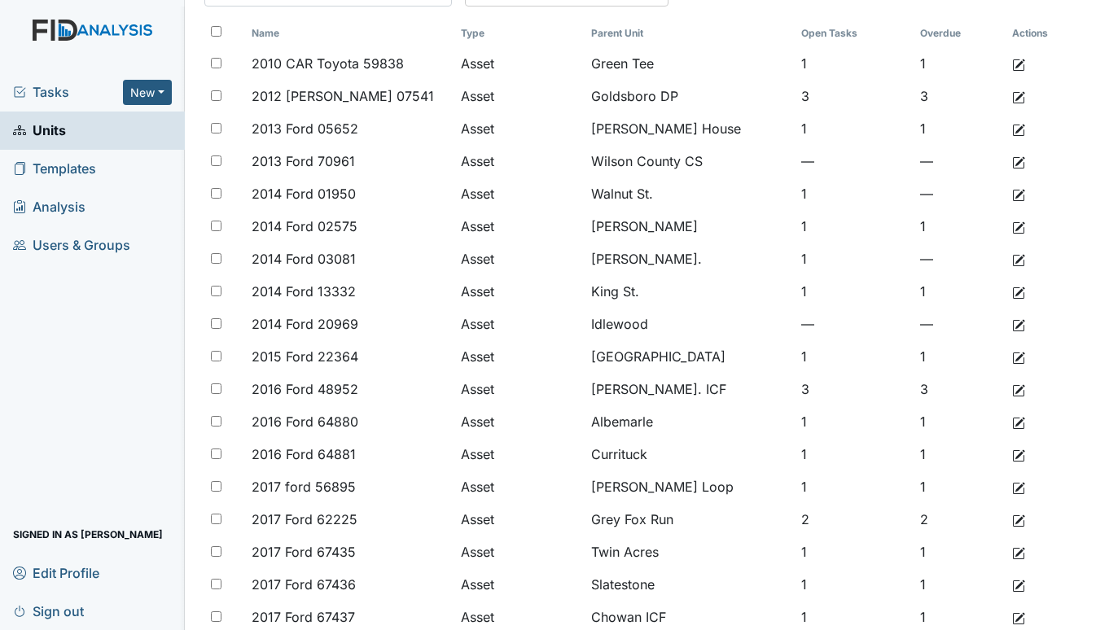 The width and height of the screenshot is (1109, 630). Describe the element at coordinates (690, 161) in the screenshot. I see `td: Wilson County CS` at that location.